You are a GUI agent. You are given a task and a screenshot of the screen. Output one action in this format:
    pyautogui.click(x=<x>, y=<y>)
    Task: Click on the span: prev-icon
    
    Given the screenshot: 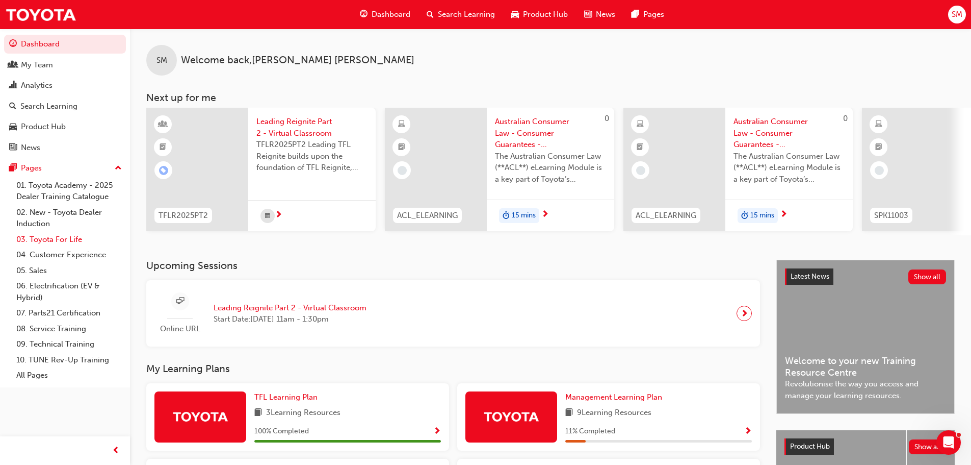 What is the action you would take?
    pyautogui.click(x=116, y=450)
    